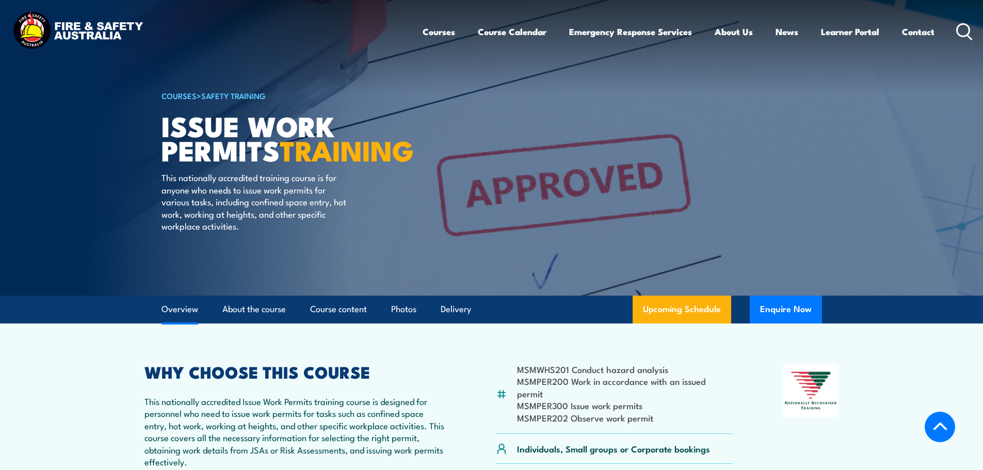 The height and width of the screenshot is (470, 983). Describe the element at coordinates (179, 95) in the screenshot. I see `a: COURSES` at that location.